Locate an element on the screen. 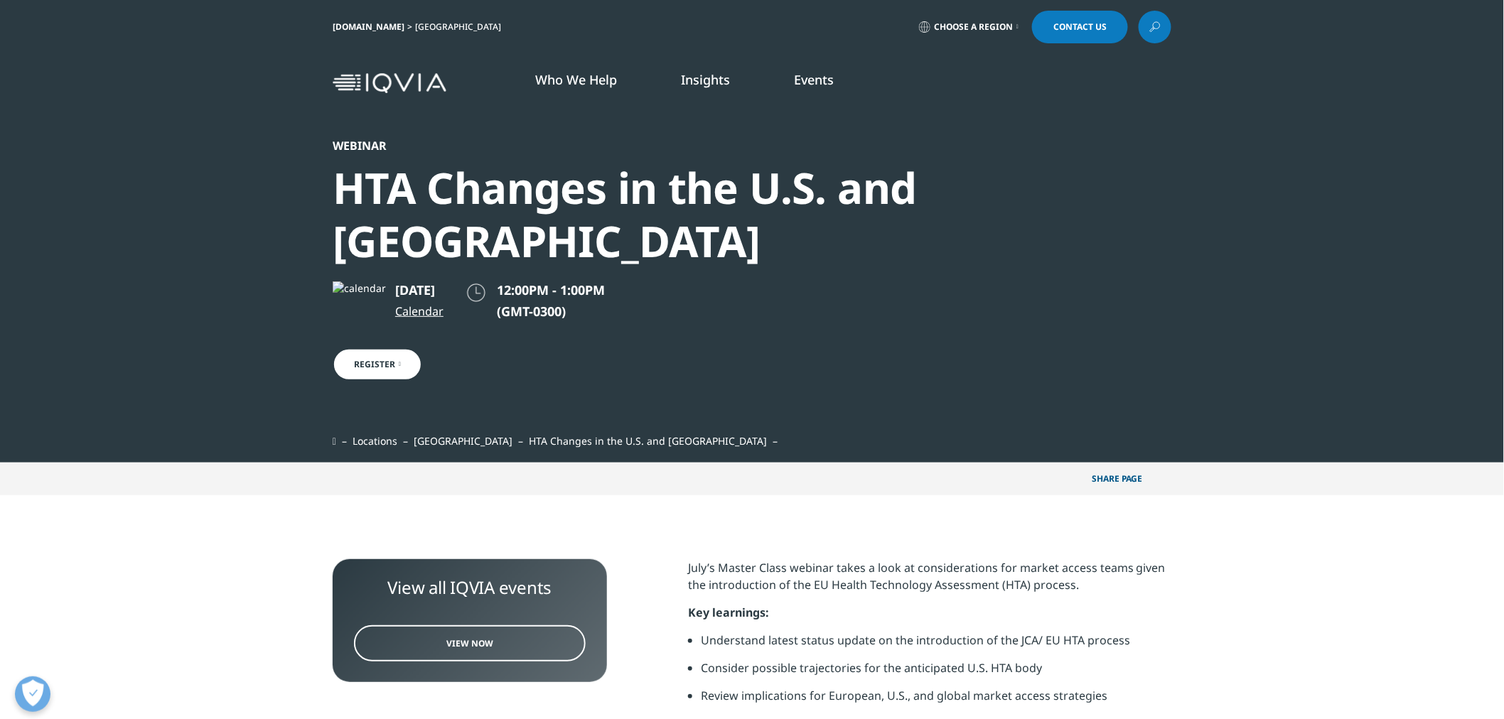  img: clock is located at coordinates (476, 293).